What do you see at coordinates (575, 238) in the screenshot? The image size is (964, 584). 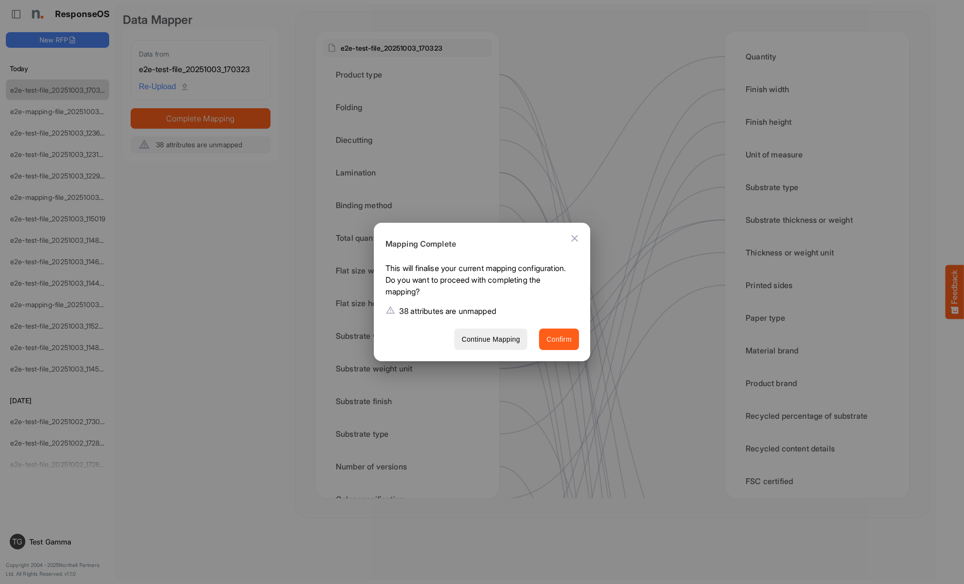 I see `button: Close dialog` at bounding box center [575, 238].